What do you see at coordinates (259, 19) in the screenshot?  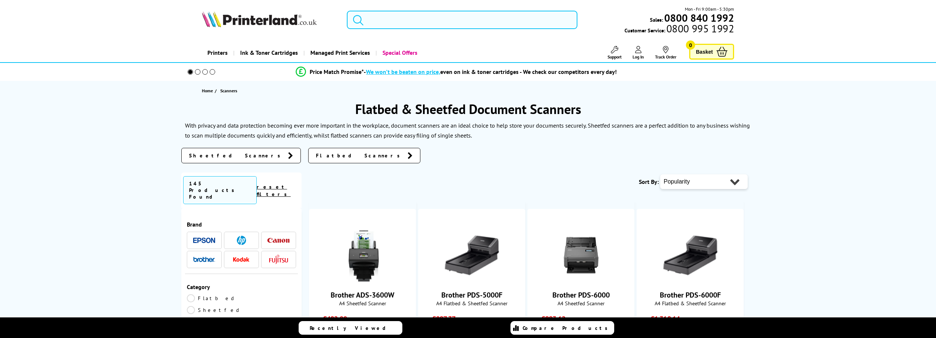 I see `img: Printerland Logo` at bounding box center [259, 19].